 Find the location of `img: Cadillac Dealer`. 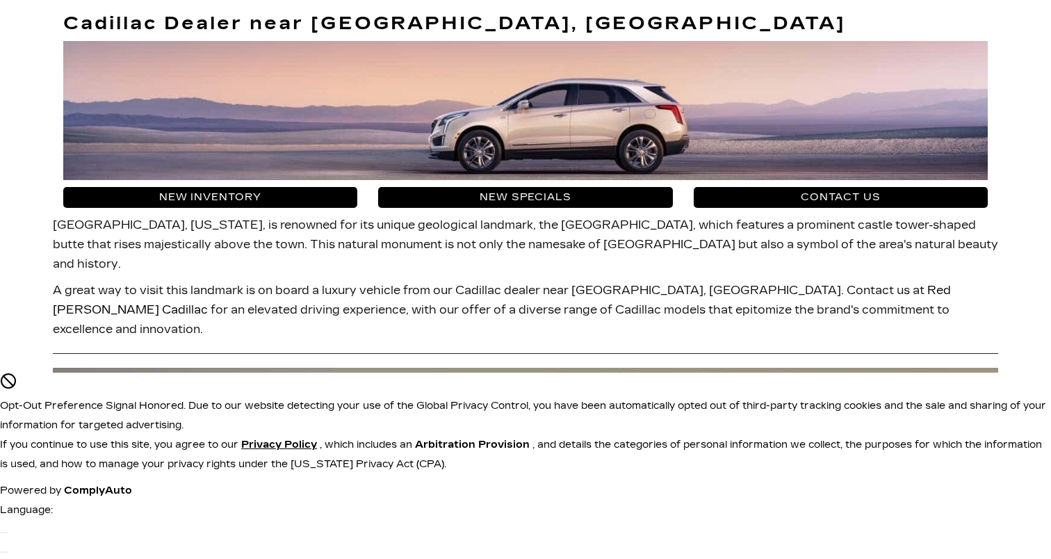

img: Cadillac Dealer is located at coordinates (525, 110).